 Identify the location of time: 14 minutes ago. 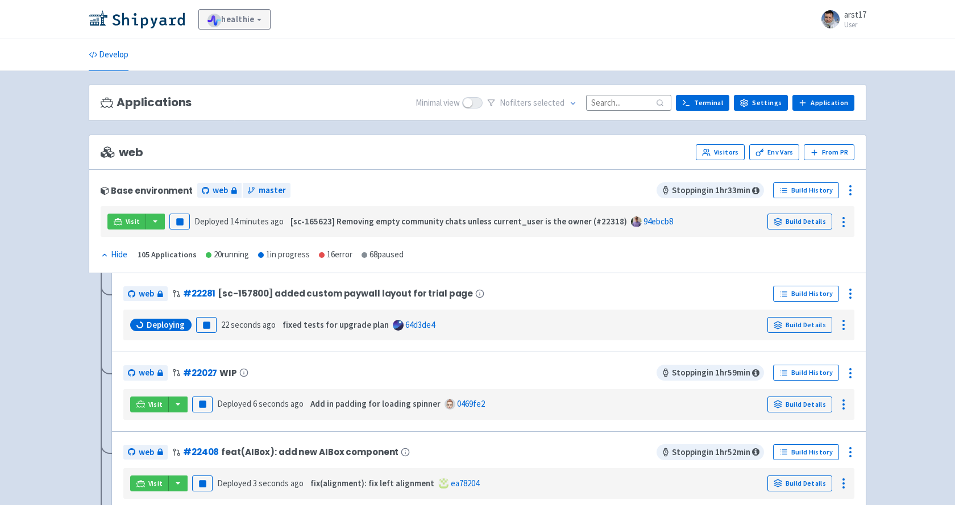
(257, 221).